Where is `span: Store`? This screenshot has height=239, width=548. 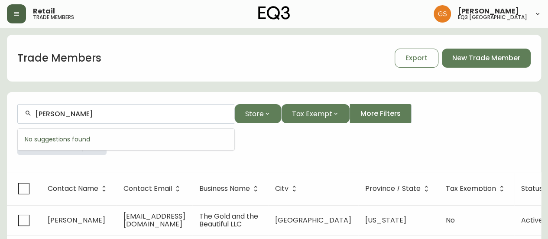
span: Store is located at coordinates (254, 113).